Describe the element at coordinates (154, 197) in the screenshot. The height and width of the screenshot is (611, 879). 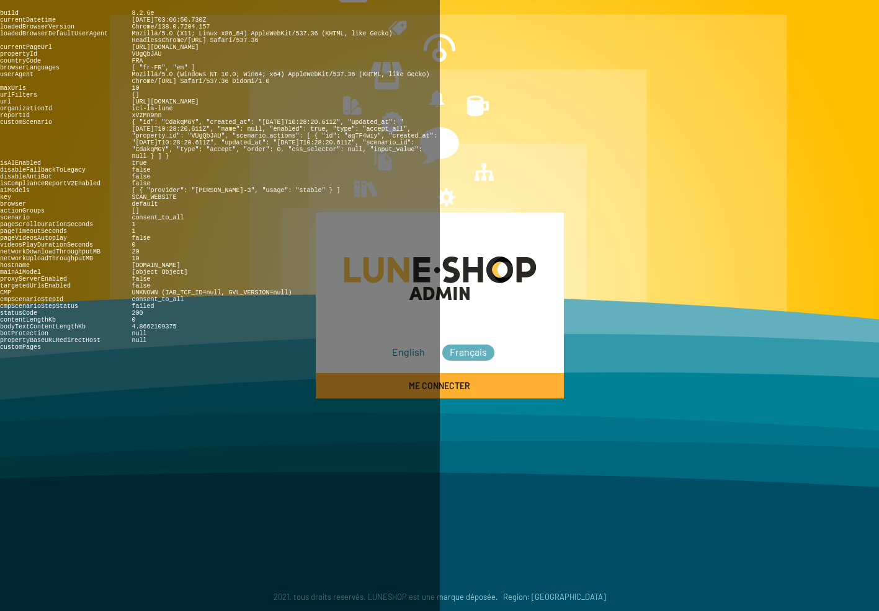
I see `pre: SCAN_WEBSITE` at that location.